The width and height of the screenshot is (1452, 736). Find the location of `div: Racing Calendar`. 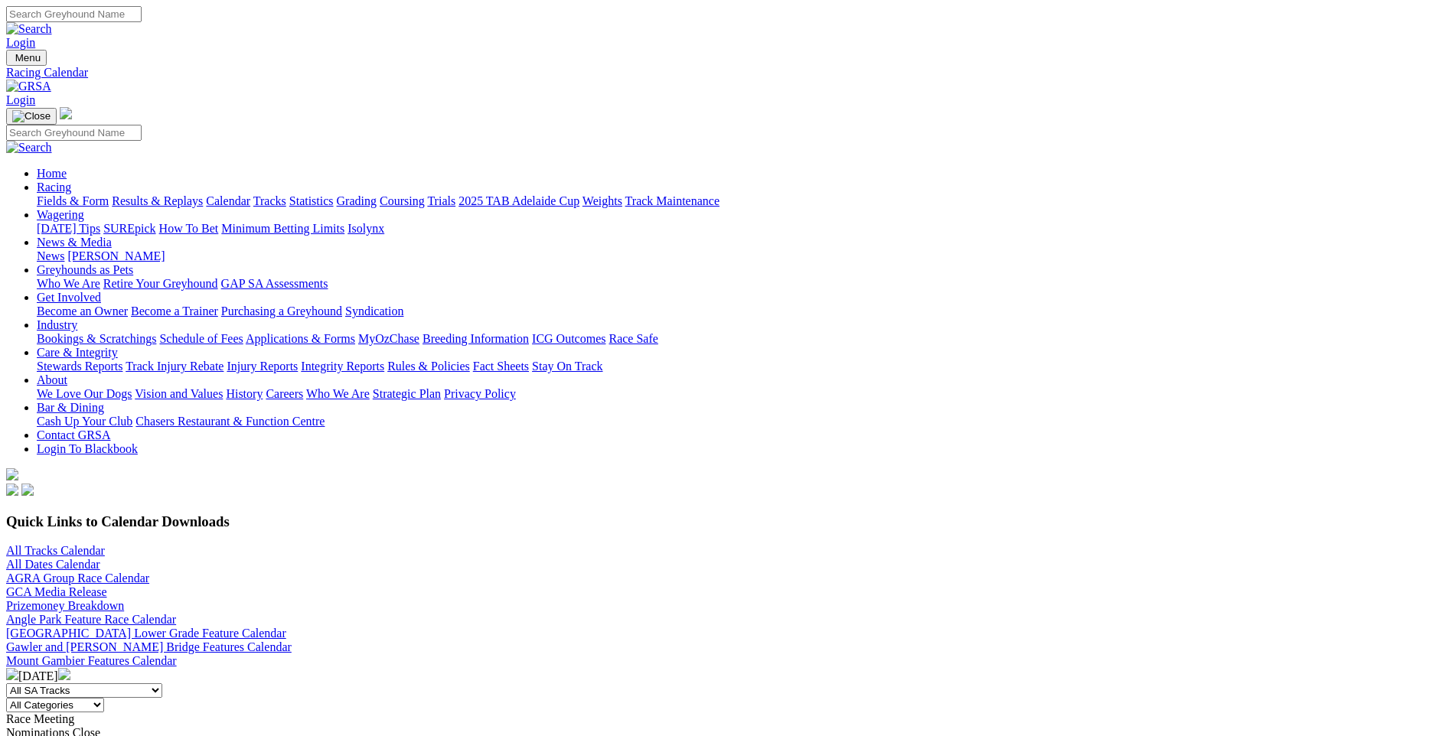

div: Racing Calendar is located at coordinates (726, 73).